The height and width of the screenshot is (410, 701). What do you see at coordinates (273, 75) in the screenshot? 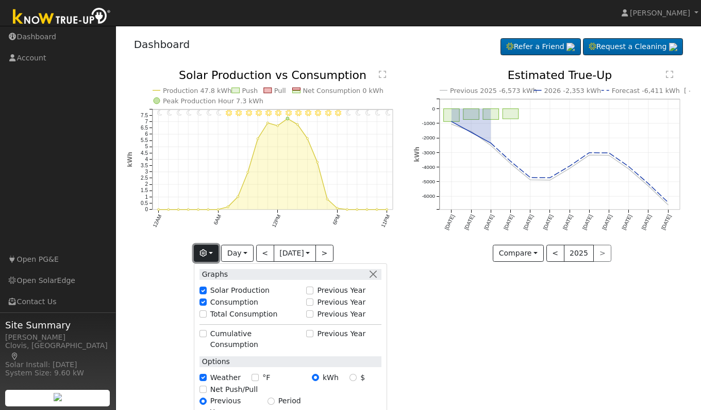
I see `text: Solar Production vs Consumption` at bounding box center [273, 75].